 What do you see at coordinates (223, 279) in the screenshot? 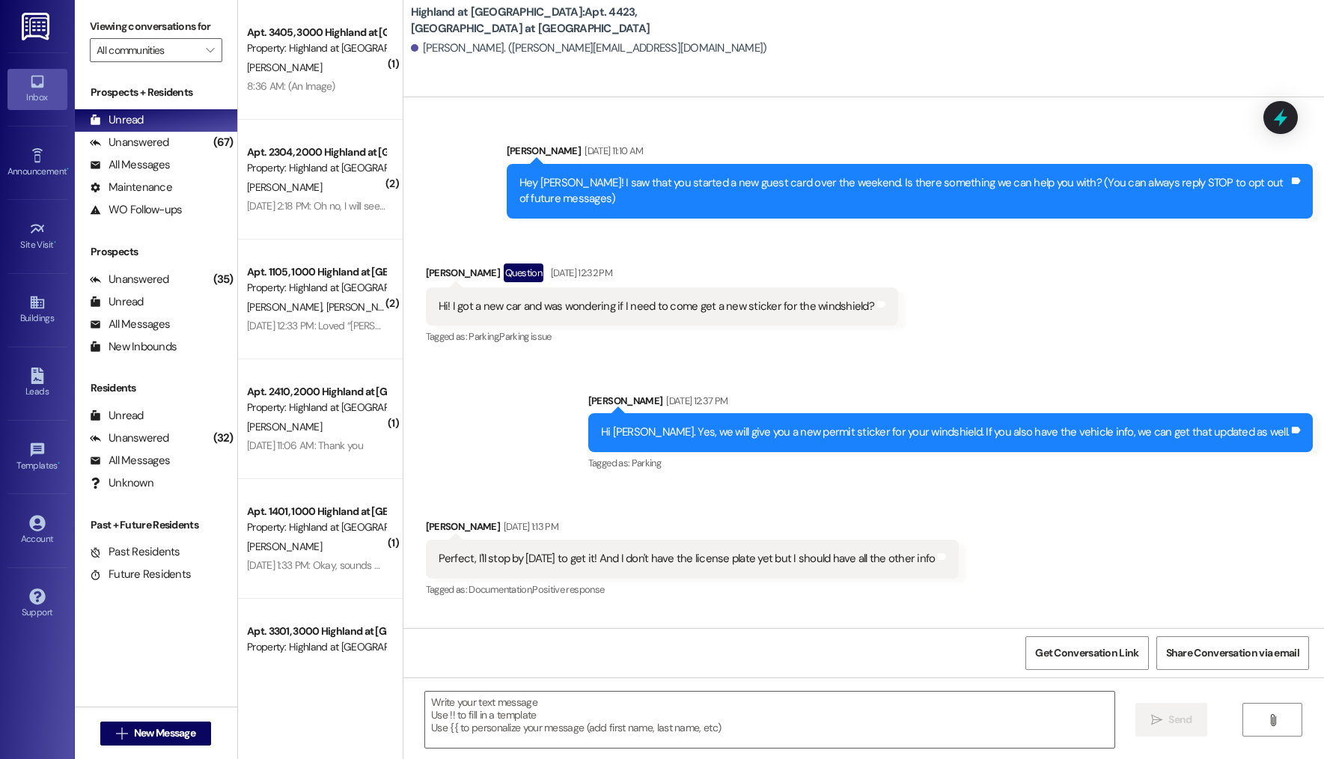
I see `div: (35)` at bounding box center [223, 279].